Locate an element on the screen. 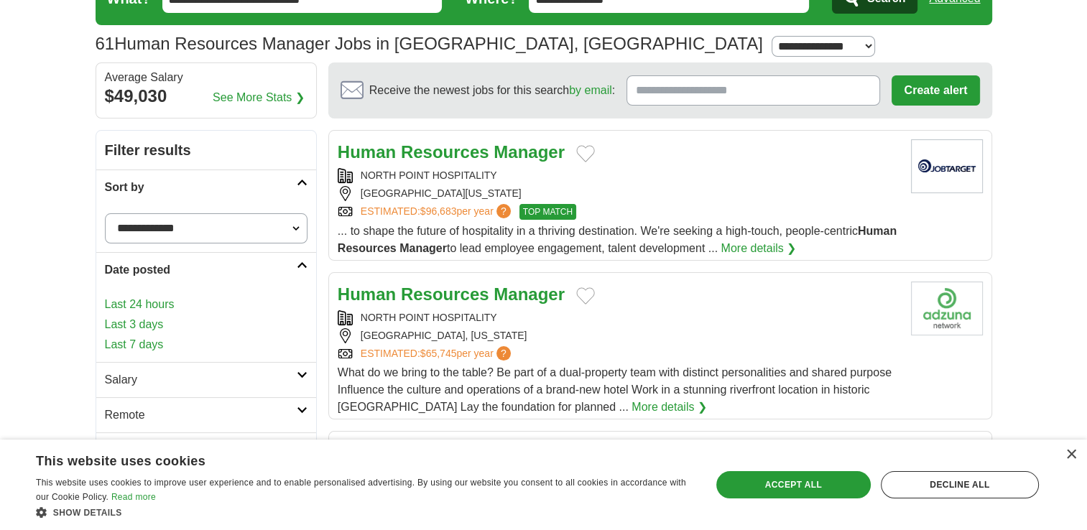 This screenshot has width=1087, height=530. a: ESTIMATED:$96,683per year? is located at coordinates (437, 212).